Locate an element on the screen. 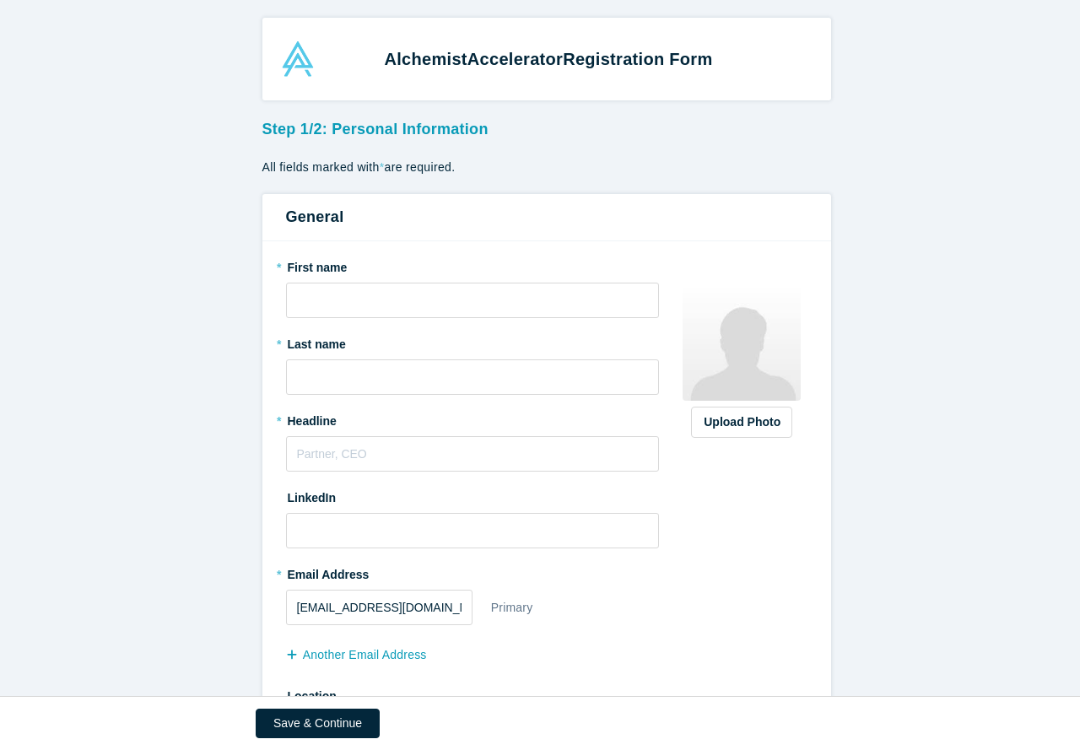 The width and height of the screenshot is (1080, 750). label: LinkedIn is located at coordinates (311, 495).